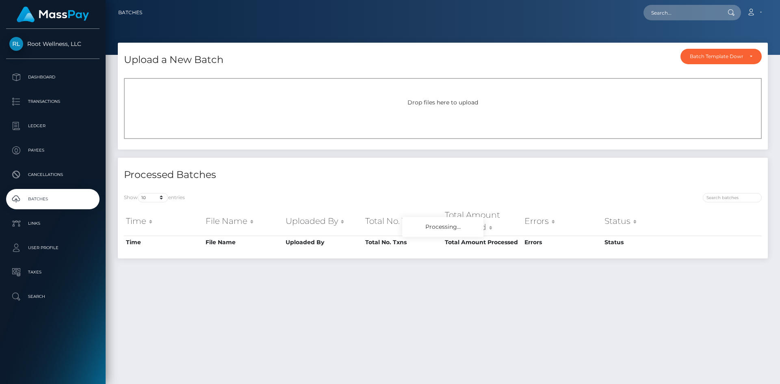 The width and height of the screenshot is (780, 384). What do you see at coordinates (682, 13) in the screenshot?
I see `input: Search...` at bounding box center [682, 13].